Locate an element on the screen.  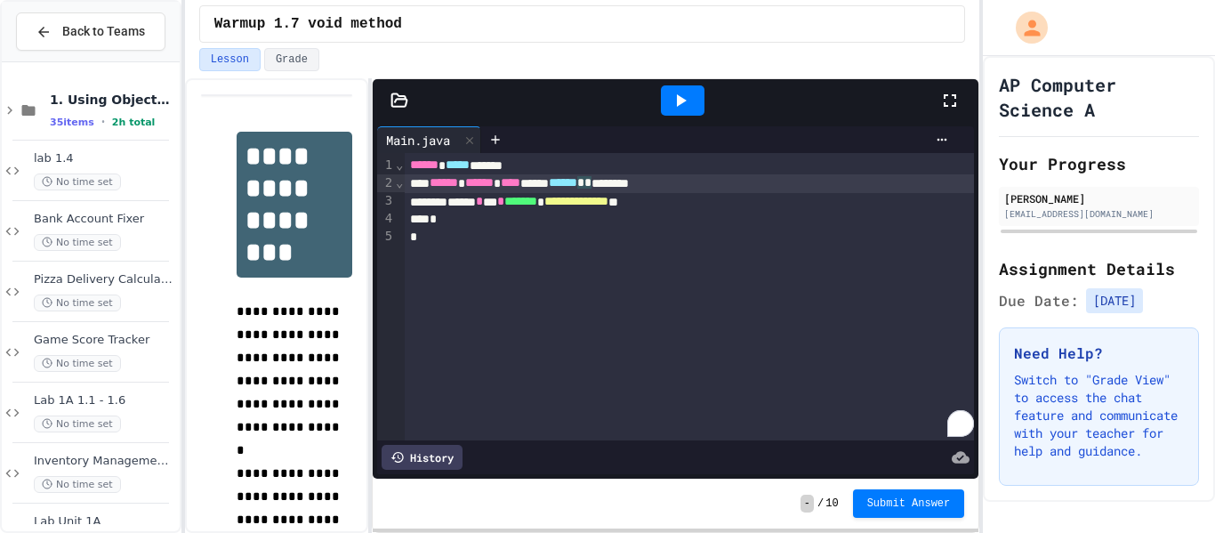
h3: Need Help? is located at coordinates (1098, 353).